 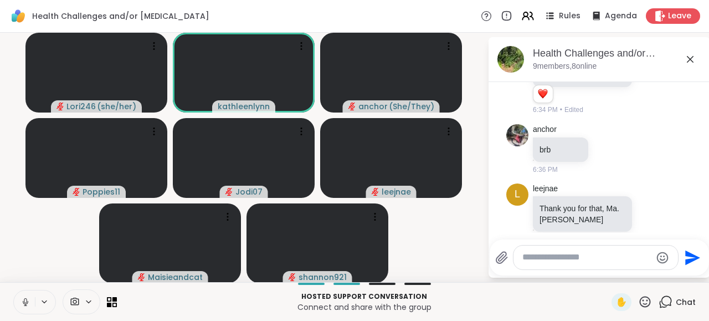 I want to click on span: 6:34 PM, so click(x=545, y=110).